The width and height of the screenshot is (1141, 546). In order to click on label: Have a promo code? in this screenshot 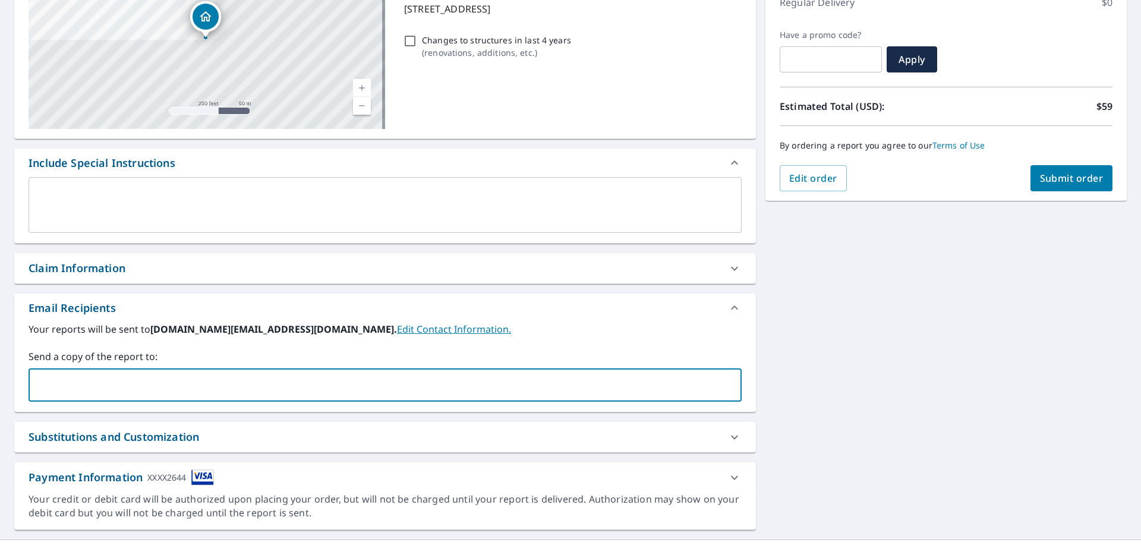, I will do `click(831, 35)`.